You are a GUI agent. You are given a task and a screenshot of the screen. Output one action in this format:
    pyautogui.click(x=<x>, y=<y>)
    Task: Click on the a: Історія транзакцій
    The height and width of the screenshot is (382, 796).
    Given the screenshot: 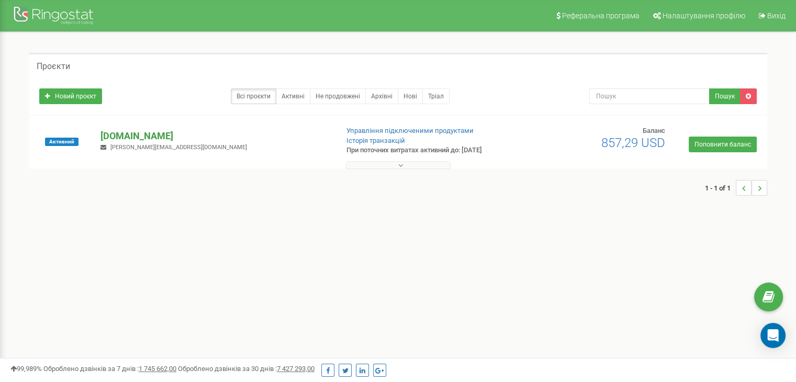 What is the action you would take?
    pyautogui.click(x=376, y=140)
    